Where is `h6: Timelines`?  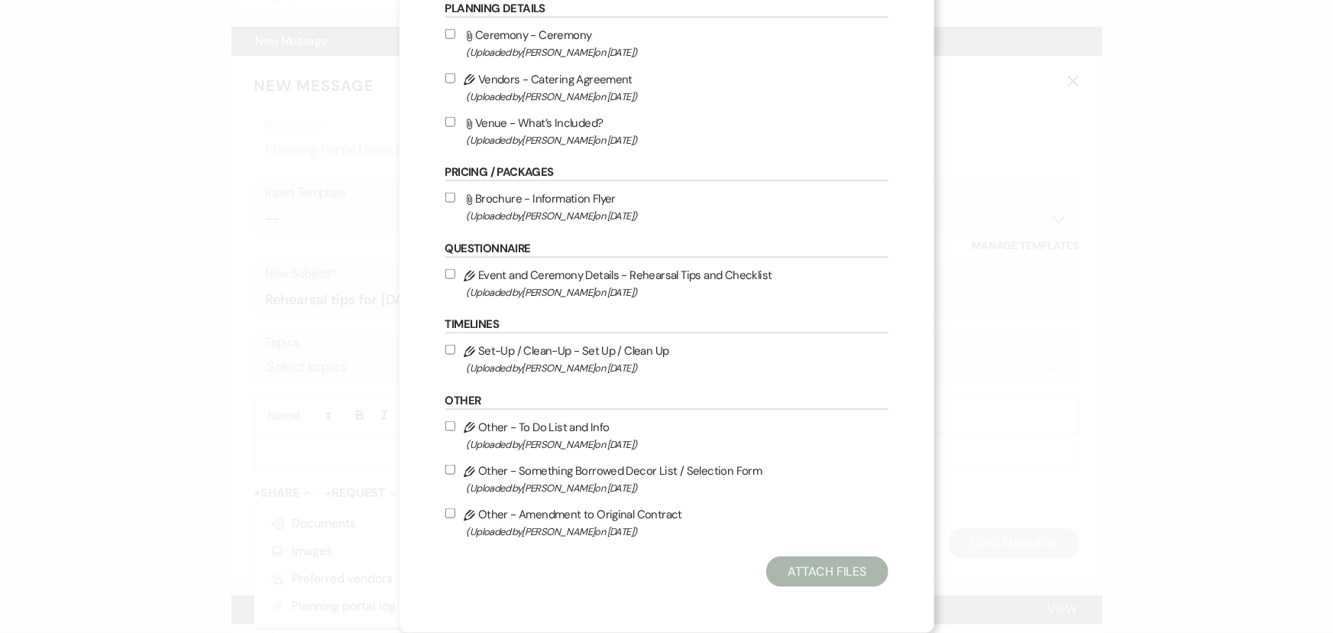
h6: Timelines is located at coordinates (667, 325).